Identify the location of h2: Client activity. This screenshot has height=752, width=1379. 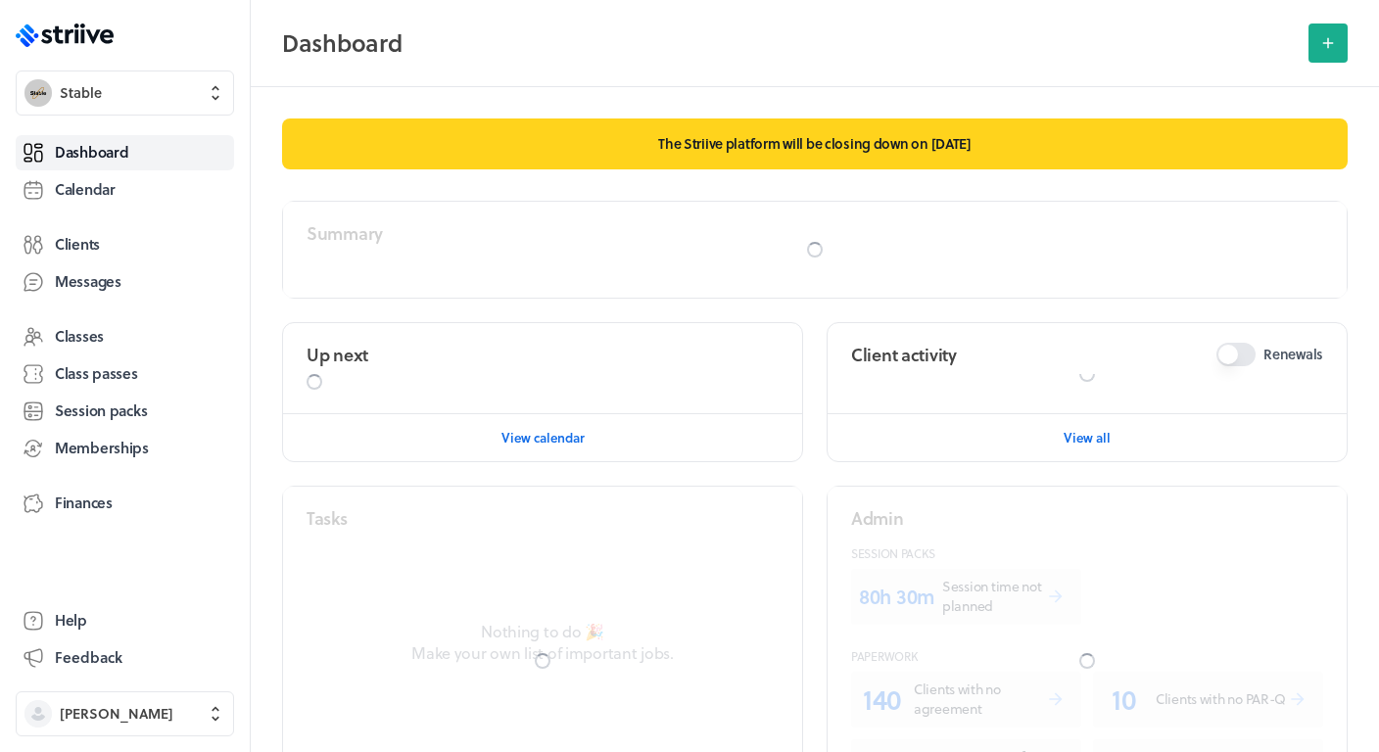
(904, 355).